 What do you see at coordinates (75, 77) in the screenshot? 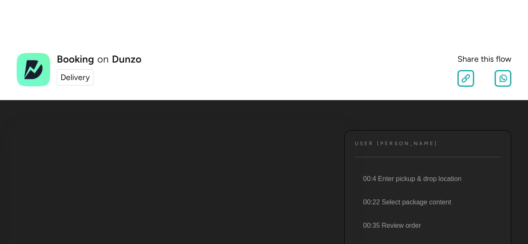
I see `a: Delivery` at bounding box center [75, 77].